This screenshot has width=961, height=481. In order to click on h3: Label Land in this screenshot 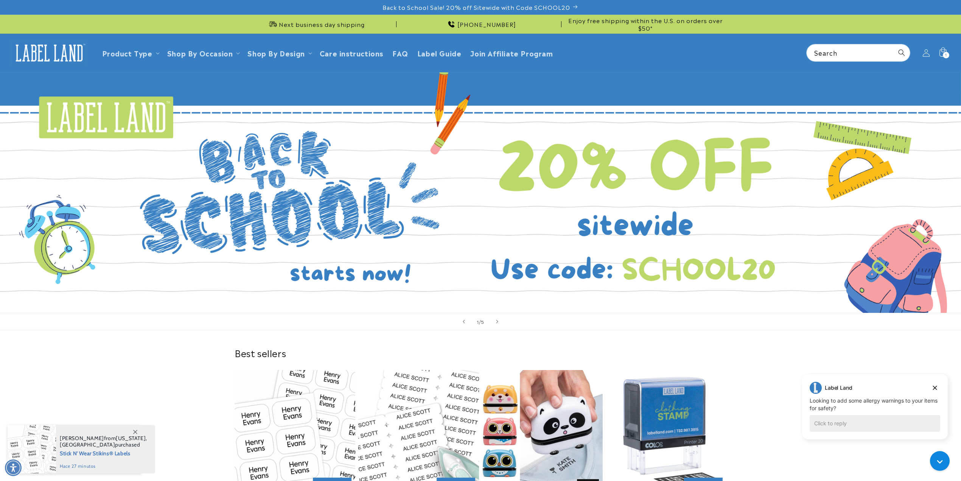, I will do `click(42, 15)`.